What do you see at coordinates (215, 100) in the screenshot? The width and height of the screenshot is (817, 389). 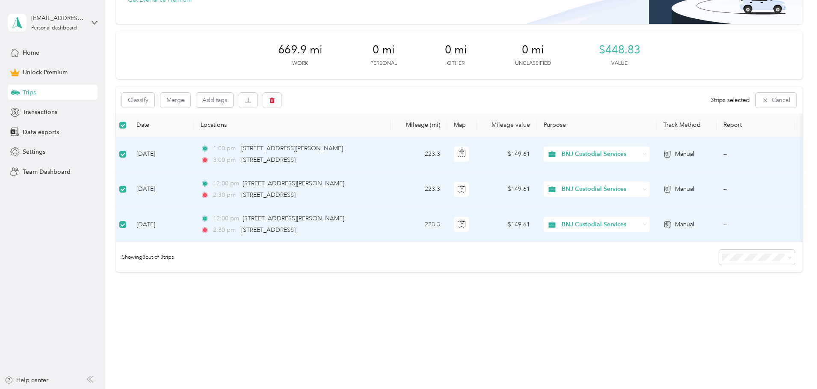 I see `button: Add tags` at bounding box center [215, 100].